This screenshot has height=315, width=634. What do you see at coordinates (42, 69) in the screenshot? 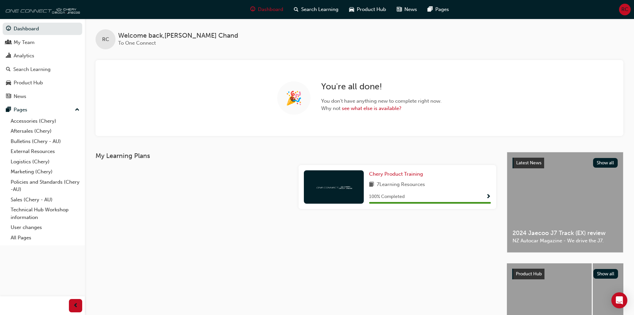
I see `a: Search Learning` at bounding box center [42, 69].